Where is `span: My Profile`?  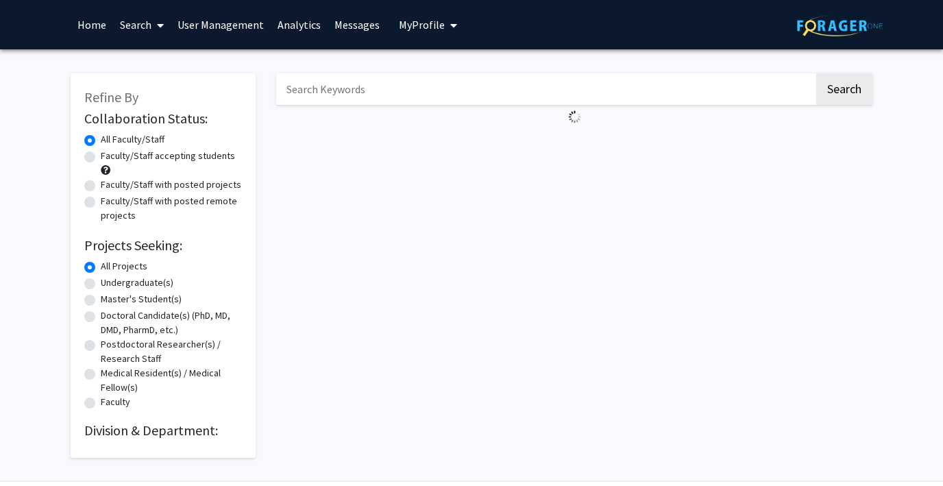
span: My Profile is located at coordinates (421, 25).